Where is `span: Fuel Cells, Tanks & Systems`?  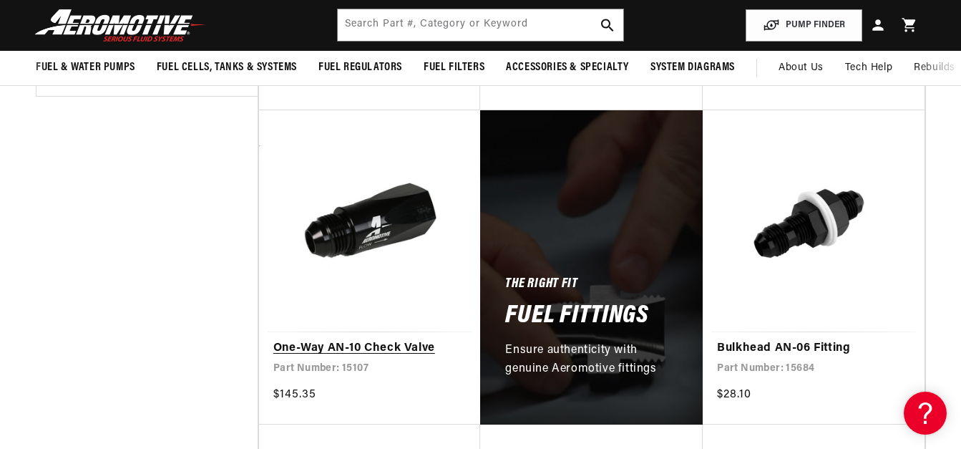
span: Fuel Cells, Tanks & Systems is located at coordinates (227, 67).